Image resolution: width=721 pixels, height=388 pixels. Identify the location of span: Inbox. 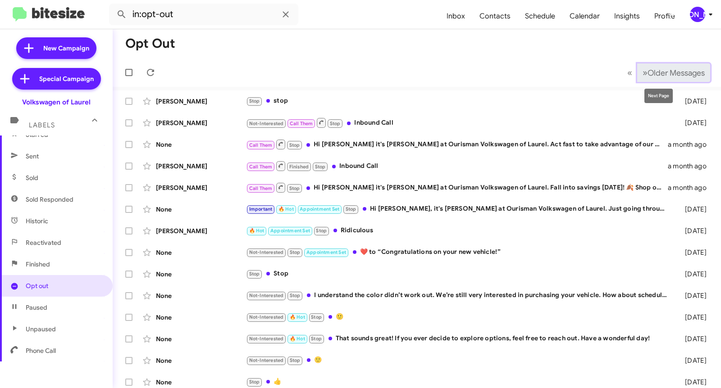
(455, 16).